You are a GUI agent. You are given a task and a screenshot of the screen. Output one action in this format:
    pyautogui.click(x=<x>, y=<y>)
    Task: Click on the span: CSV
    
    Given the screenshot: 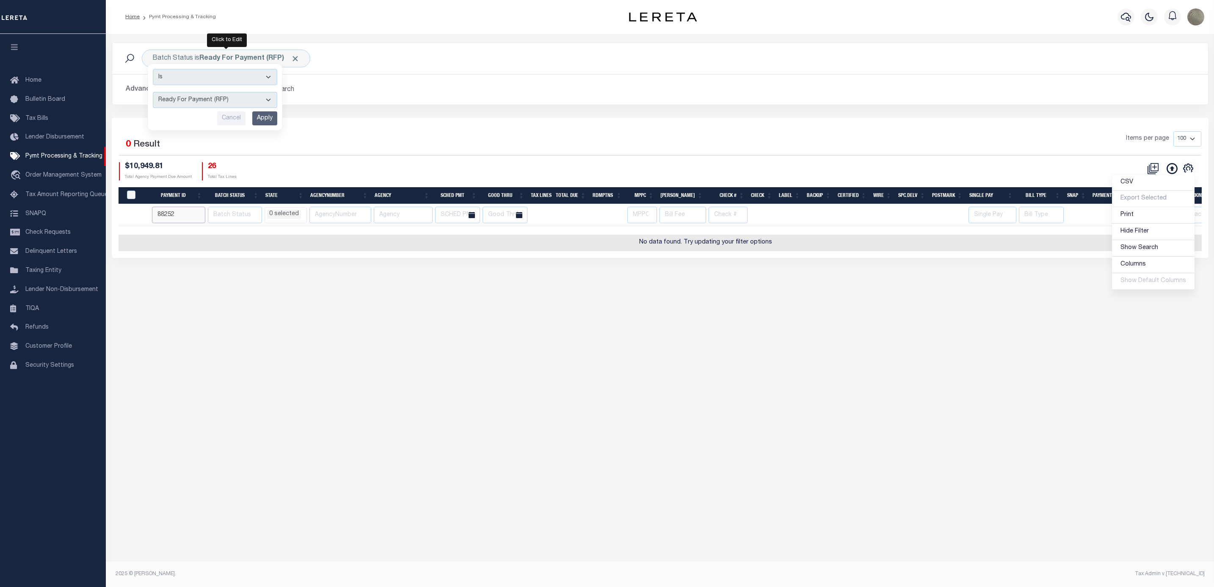 What is the action you would take?
    pyautogui.click(x=1127, y=182)
    